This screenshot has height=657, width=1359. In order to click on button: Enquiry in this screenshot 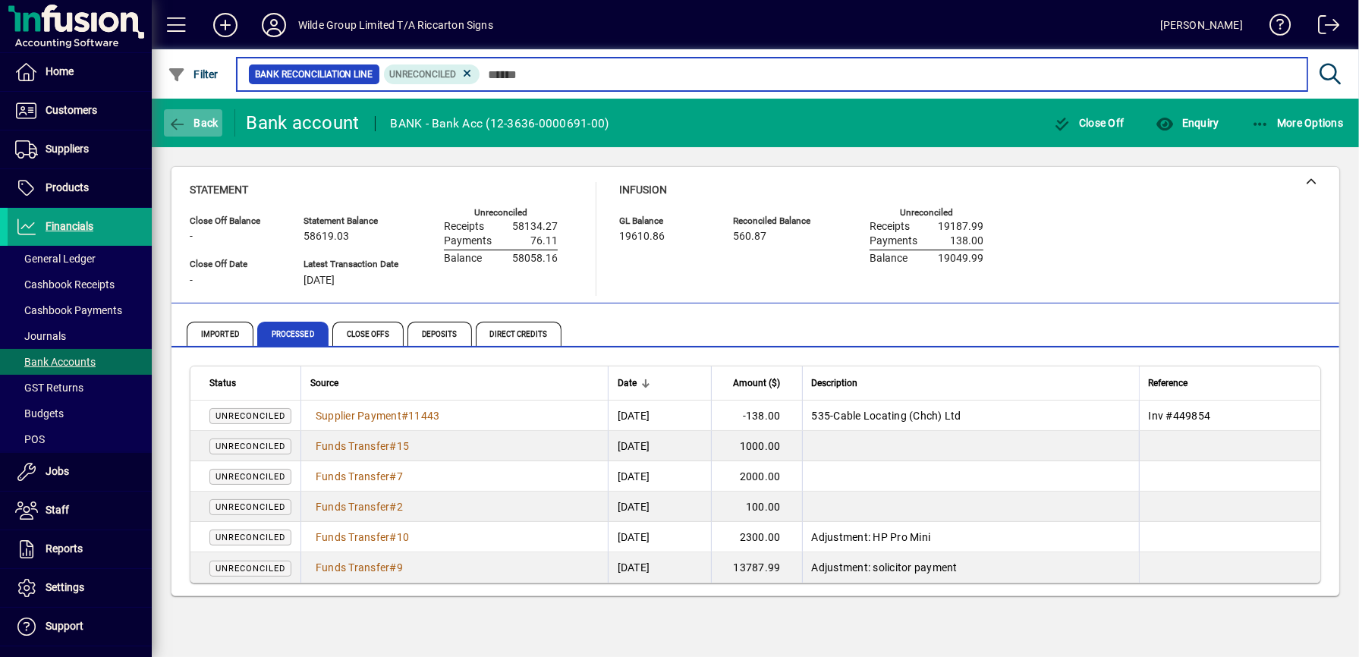, I will do `click(1187, 123)`.